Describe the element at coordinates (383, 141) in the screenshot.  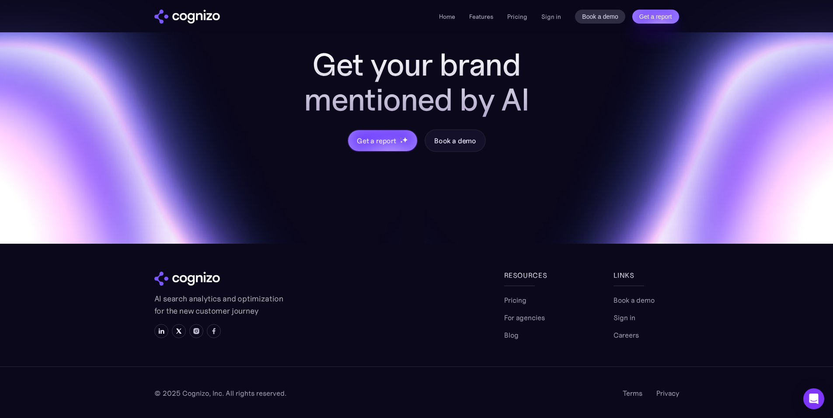
I see `a: Get a reportstarstarstar` at that location.